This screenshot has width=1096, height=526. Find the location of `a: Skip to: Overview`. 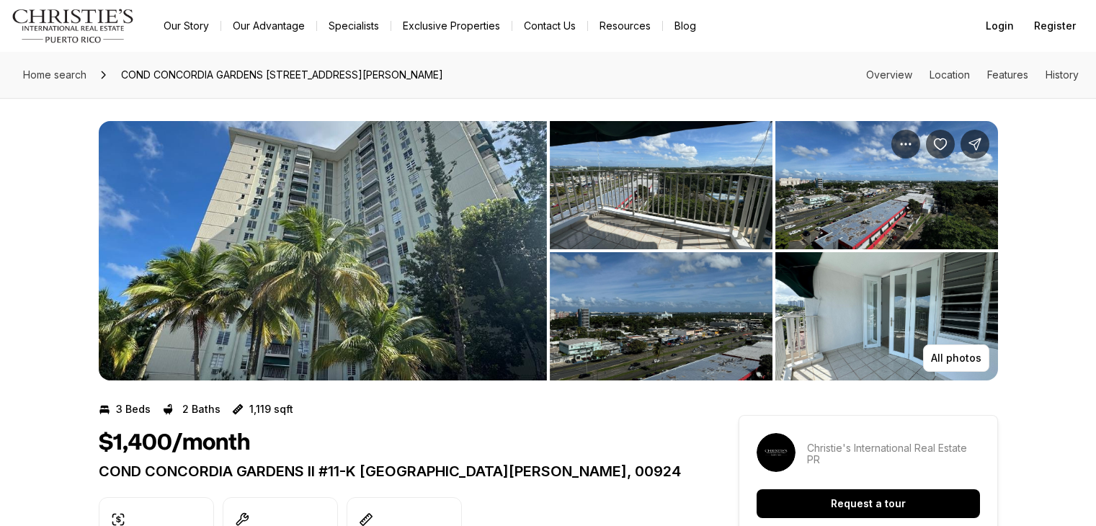

a: Skip to: Overview is located at coordinates (889, 74).